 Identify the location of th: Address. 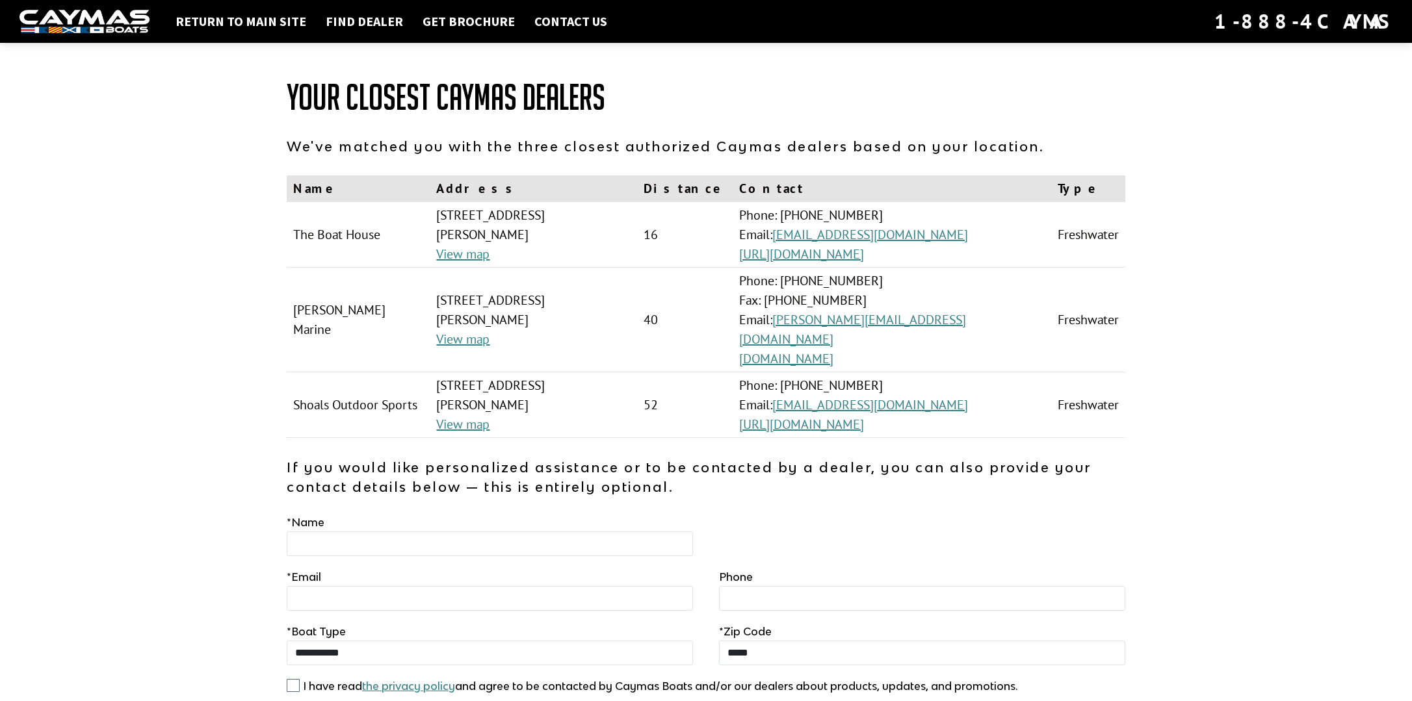
(533, 189).